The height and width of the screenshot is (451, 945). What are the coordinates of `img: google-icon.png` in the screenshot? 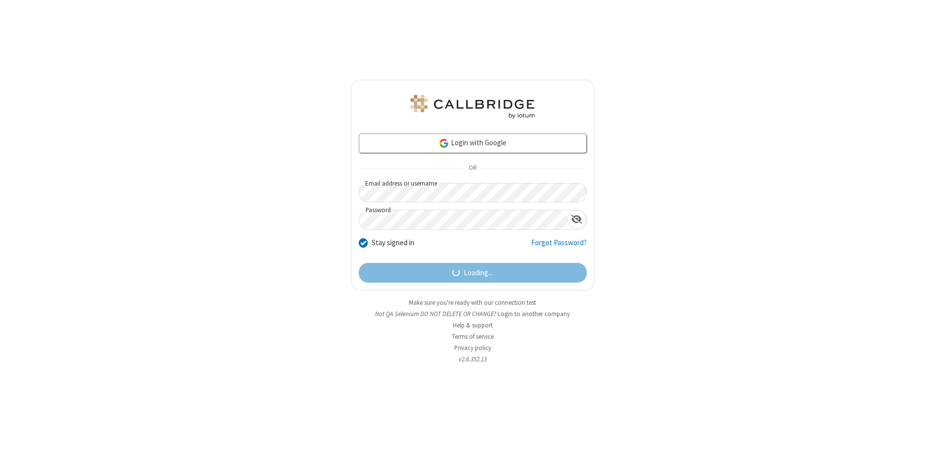 It's located at (444, 143).